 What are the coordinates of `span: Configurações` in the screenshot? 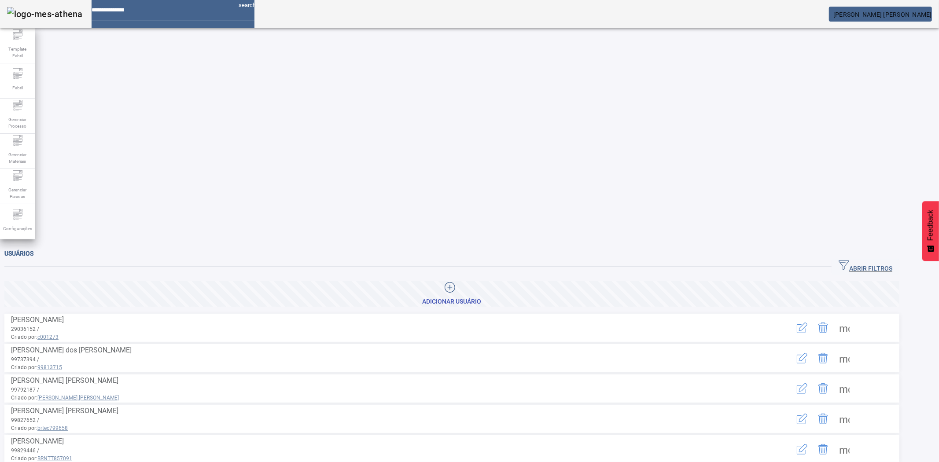 It's located at (18, 228).